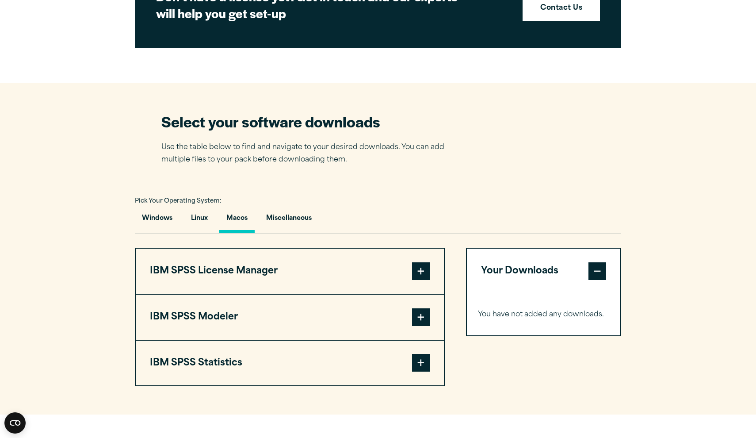 This screenshot has height=438, width=756. What do you see at coordinates (309, 154) in the screenshot?
I see `p: Use the table below to find and navigate to your desired downloads. You can add multiple files to...` at bounding box center [309, 154].